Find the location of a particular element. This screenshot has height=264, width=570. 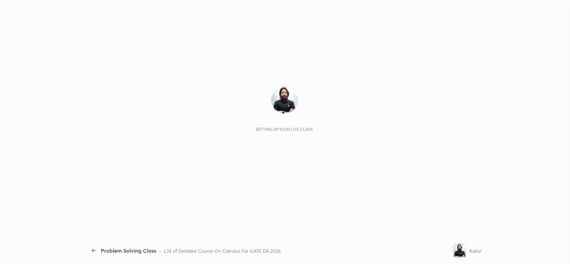

div: Setting up your live class is located at coordinates (284, 129).